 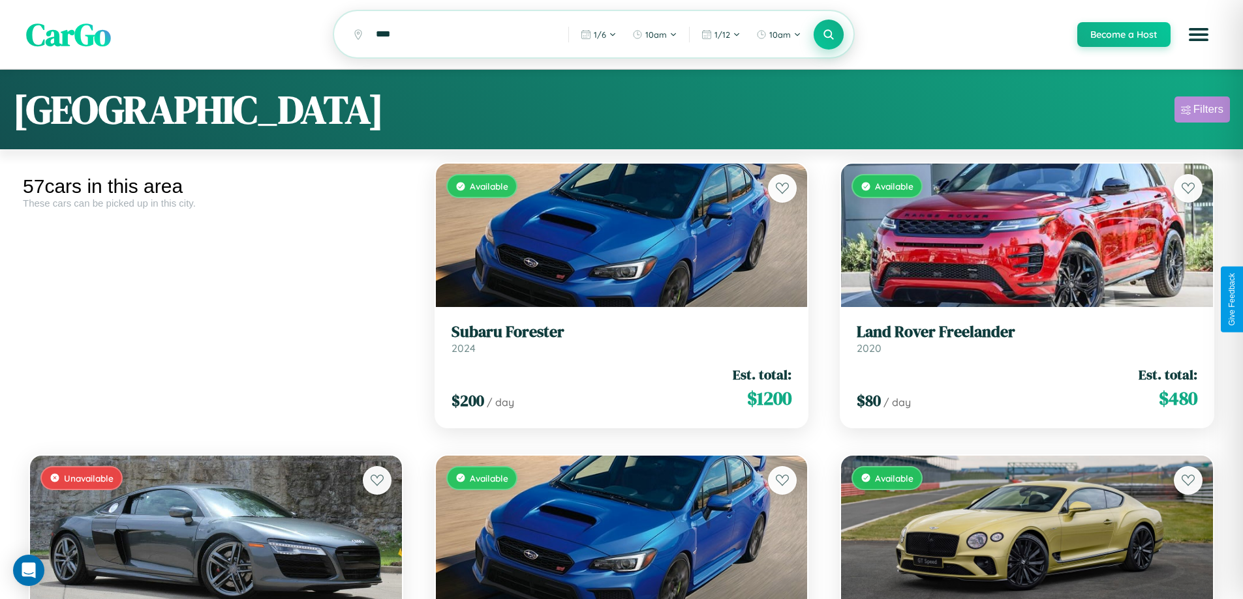 What do you see at coordinates (721, 35) in the screenshot?
I see `button: 1/12` at bounding box center [721, 35].